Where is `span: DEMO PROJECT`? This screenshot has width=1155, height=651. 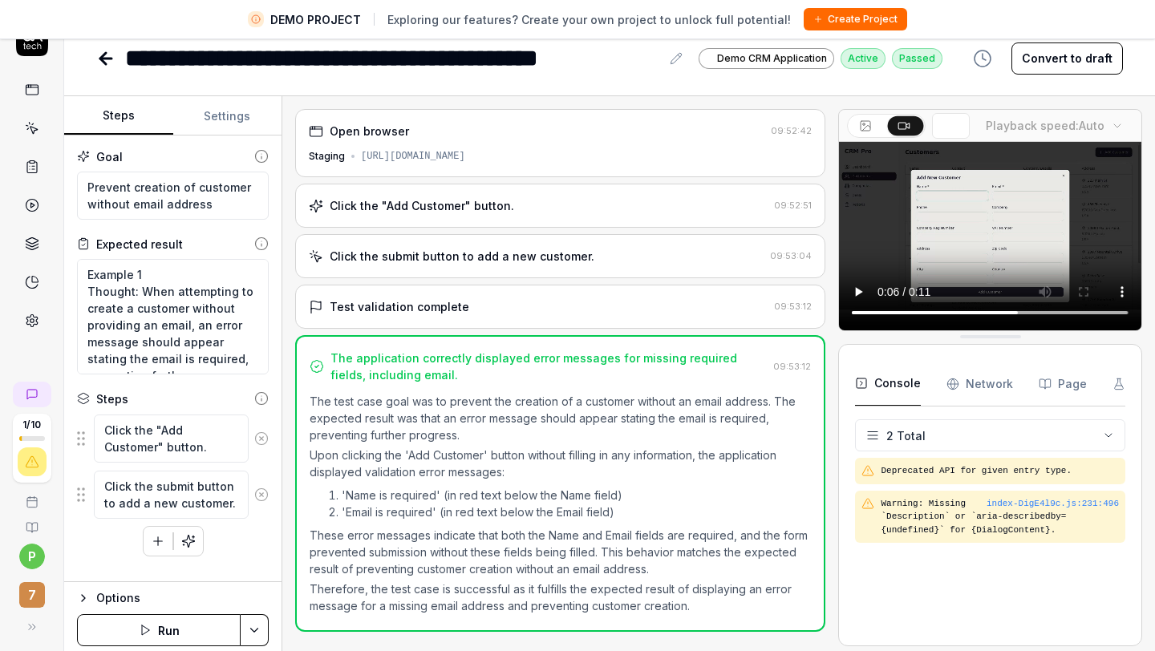
span: DEMO PROJECT is located at coordinates (315, 19).